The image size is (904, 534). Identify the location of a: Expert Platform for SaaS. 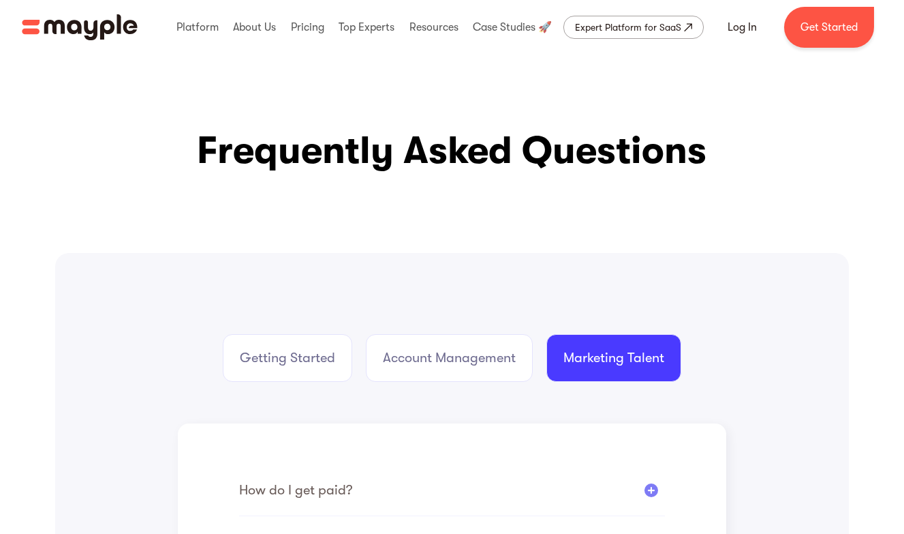
(634, 27).